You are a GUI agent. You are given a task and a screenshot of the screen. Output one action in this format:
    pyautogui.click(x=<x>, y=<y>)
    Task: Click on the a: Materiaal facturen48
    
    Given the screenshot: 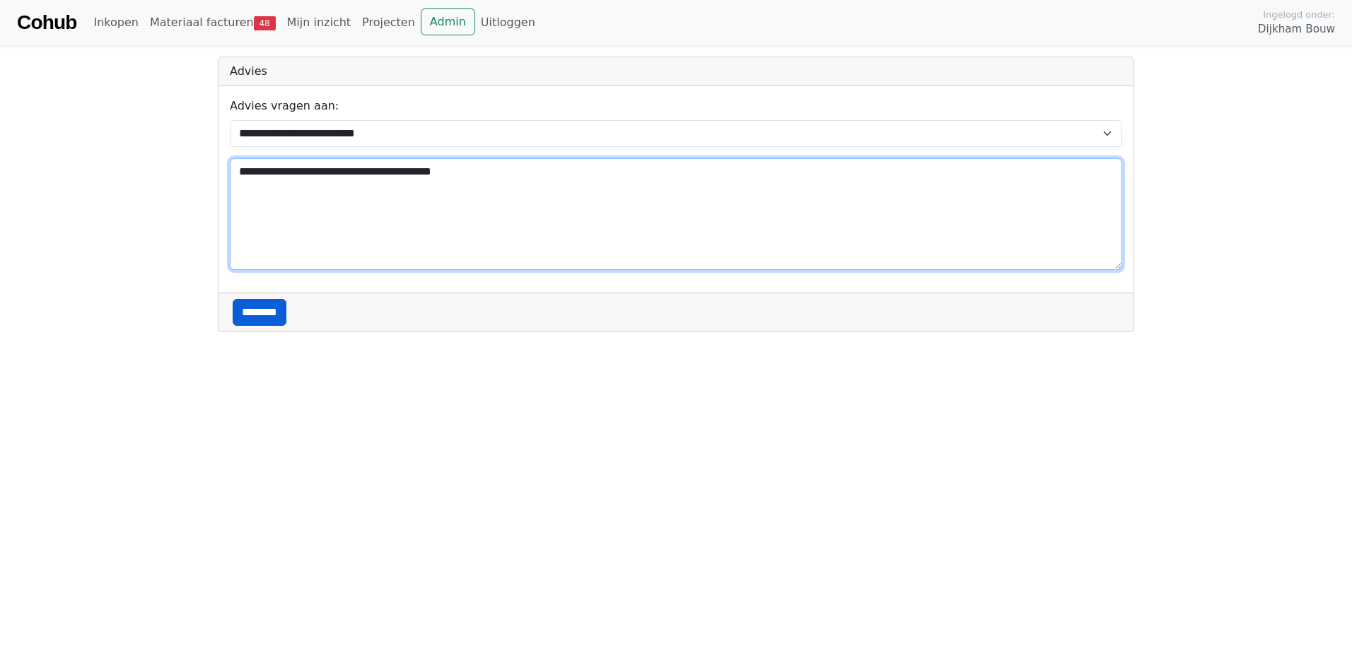 What is the action you would take?
    pyautogui.click(x=213, y=23)
    